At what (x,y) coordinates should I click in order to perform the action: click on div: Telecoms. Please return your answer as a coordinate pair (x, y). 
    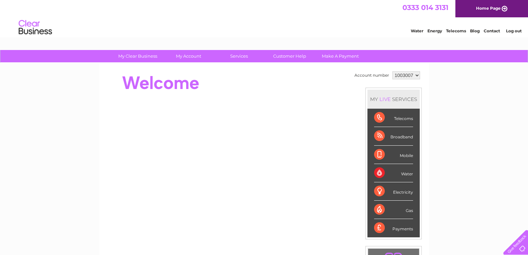
    Looking at the image, I should click on (394, 118).